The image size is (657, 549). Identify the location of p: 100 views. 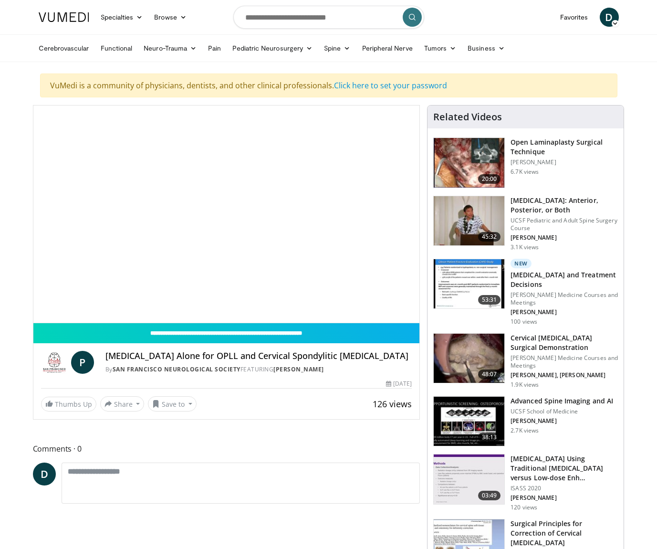
(524, 321).